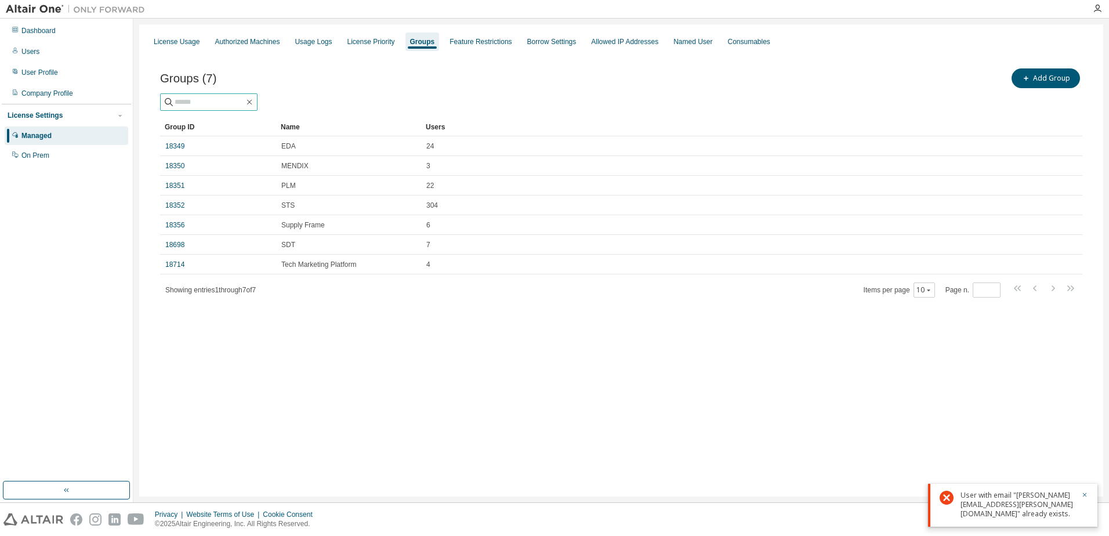  Describe the element at coordinates (218, 127) in the screenshot. I see `div: Group ID` at that location.